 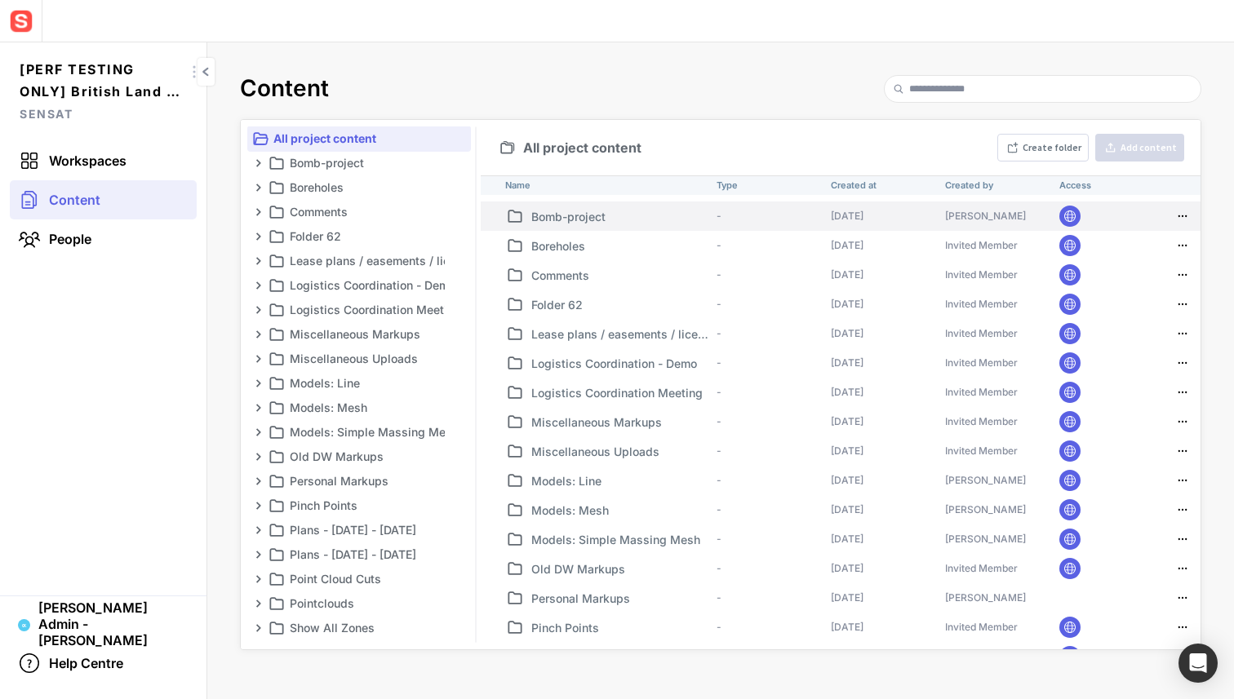 I want to click on p: All project content, so click(x=371, y=139).